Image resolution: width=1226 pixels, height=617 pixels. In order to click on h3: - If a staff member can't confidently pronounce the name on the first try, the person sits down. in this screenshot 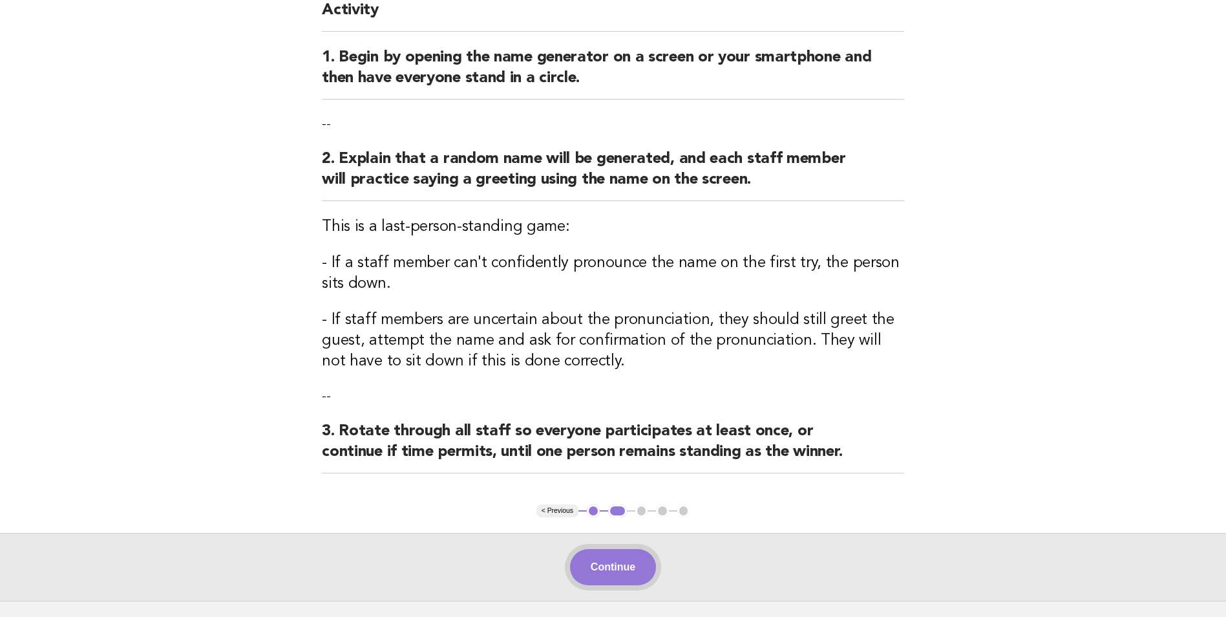, I will do `click(613, 273)`.